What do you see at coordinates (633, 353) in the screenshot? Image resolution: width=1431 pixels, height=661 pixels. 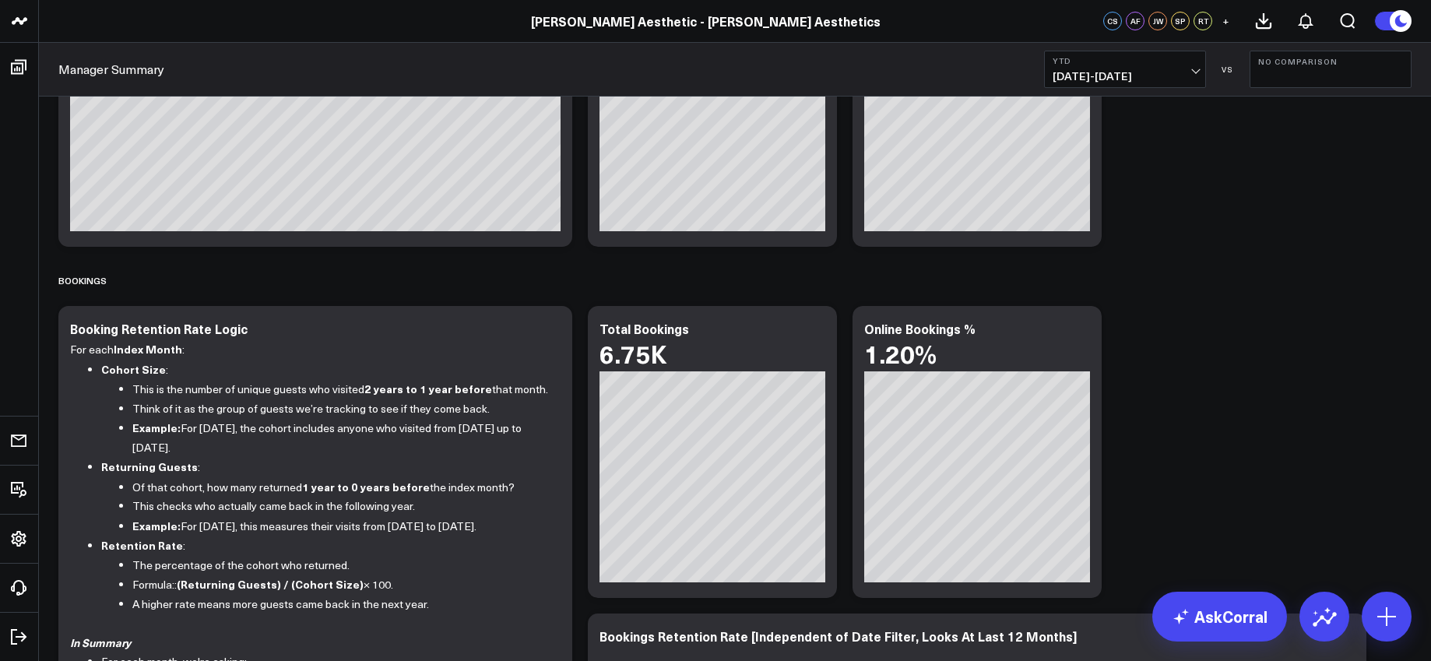 I see `div: 6.75K` at bounding box center [633, 353].